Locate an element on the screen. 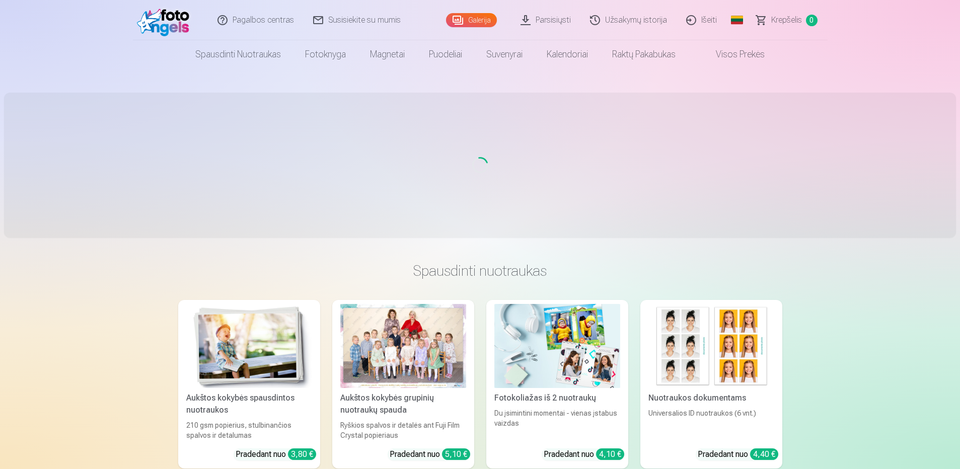  div: Du įsimintini momentai - vienas įstabus vaizdas is located at coordinates (557, 424).